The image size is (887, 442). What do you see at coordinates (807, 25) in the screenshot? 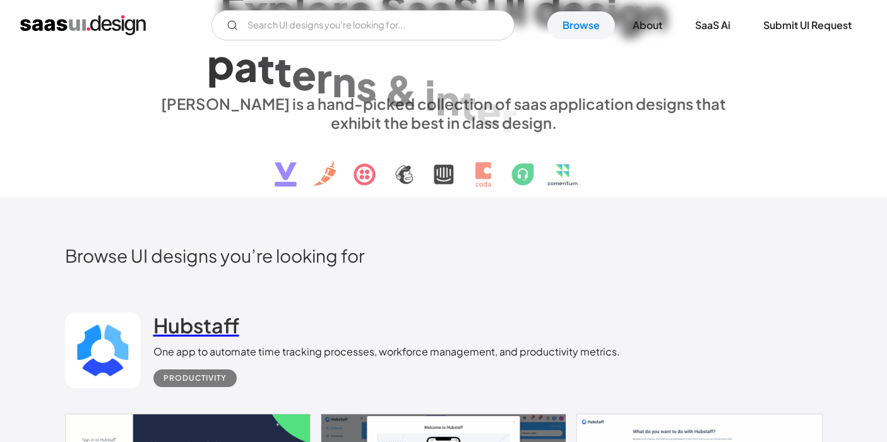
I see `a: Submit UI Request` at bounding box center [807, 25].